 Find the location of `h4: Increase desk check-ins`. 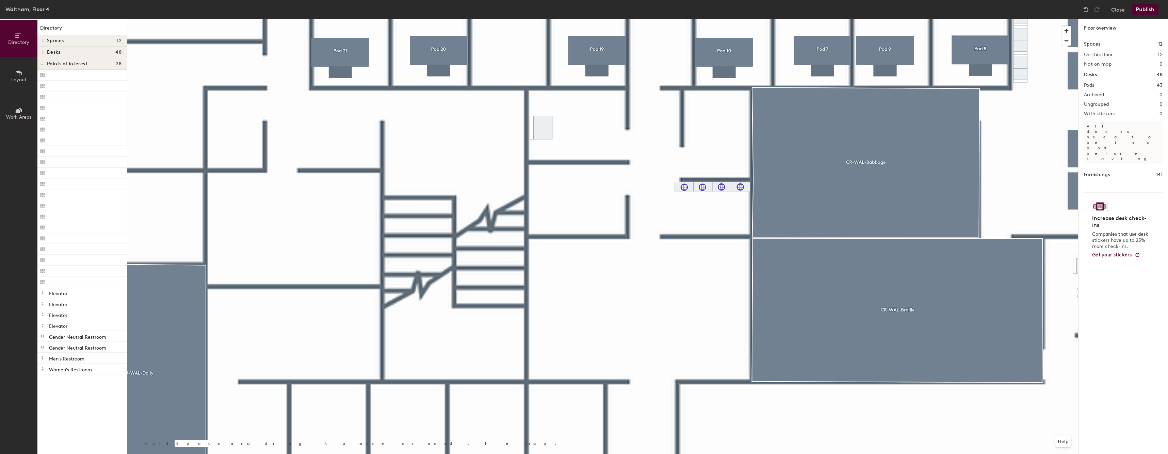

h4: Increase desk check-ins is located at coordinates (1121, 222).